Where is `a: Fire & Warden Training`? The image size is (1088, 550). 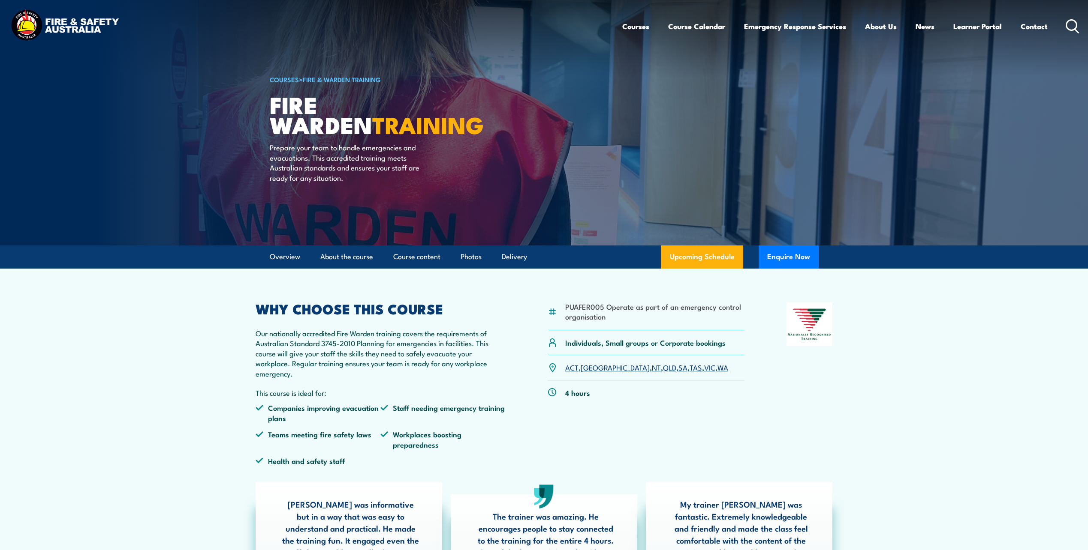 a: Fire & Warden Training is located at coordinates (342, 79).